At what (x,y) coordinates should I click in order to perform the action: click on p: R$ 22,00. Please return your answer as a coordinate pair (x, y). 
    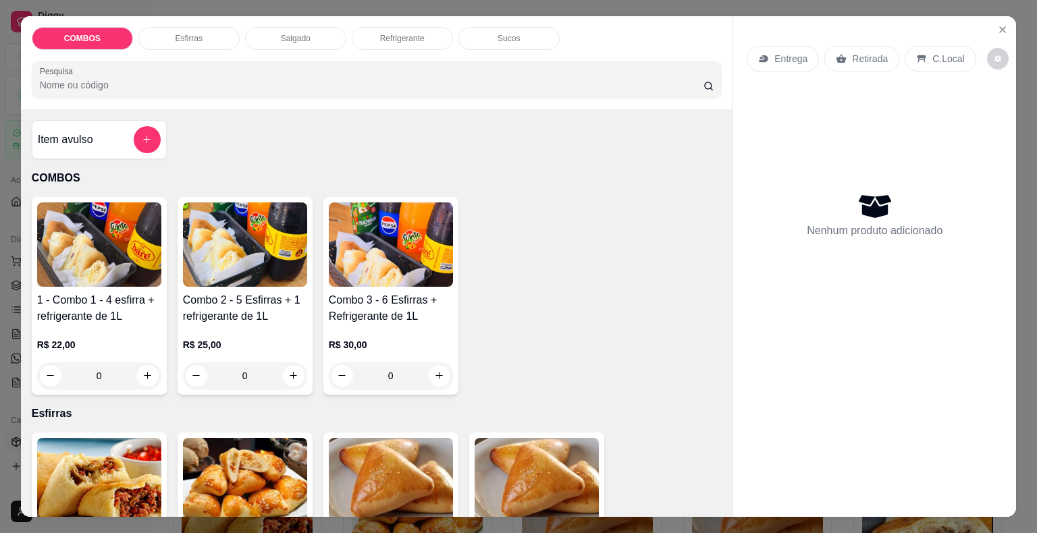
    Looking at the image, I should click on (99, 345).